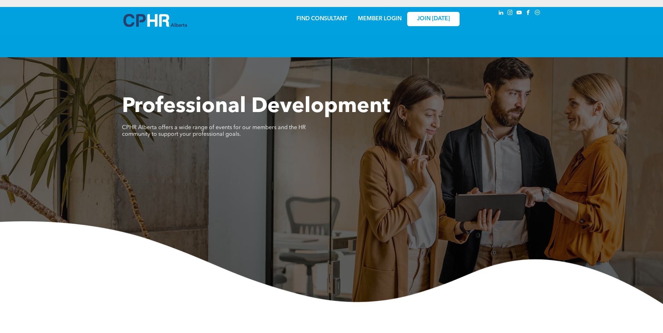  What do you see at coordinates (501, 13) in the screenshot?
I see `a: linkedin` at bounding box center [501, 13].